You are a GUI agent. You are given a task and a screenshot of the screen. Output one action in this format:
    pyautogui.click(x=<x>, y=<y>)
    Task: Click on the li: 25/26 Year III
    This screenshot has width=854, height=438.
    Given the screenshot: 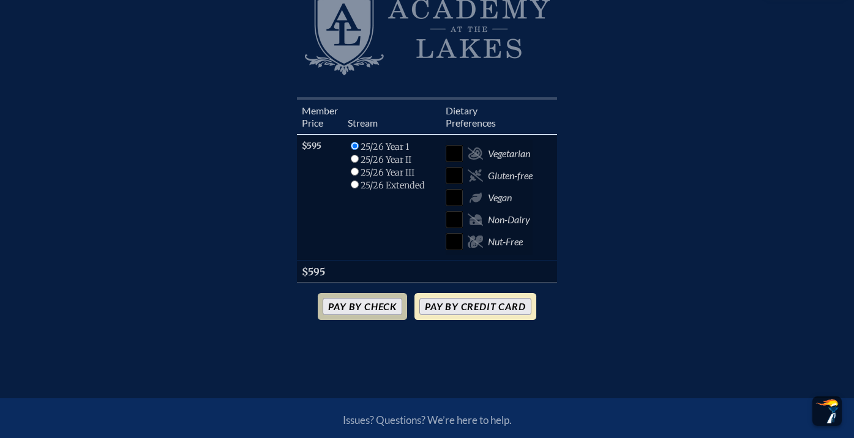 What is the action you would take?
    pyautogui.click(x=386, y=172)
    